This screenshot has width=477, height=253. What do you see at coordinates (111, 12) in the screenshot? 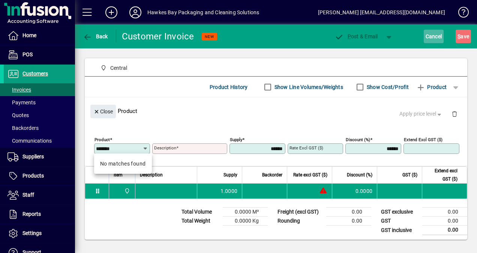
I see `button: Add` at bounding box center [111, 12].